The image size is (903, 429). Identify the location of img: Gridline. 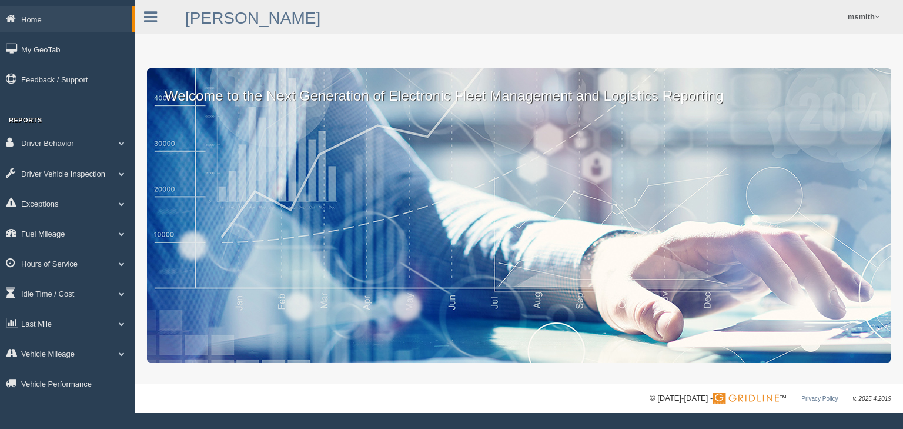
(746, 398).